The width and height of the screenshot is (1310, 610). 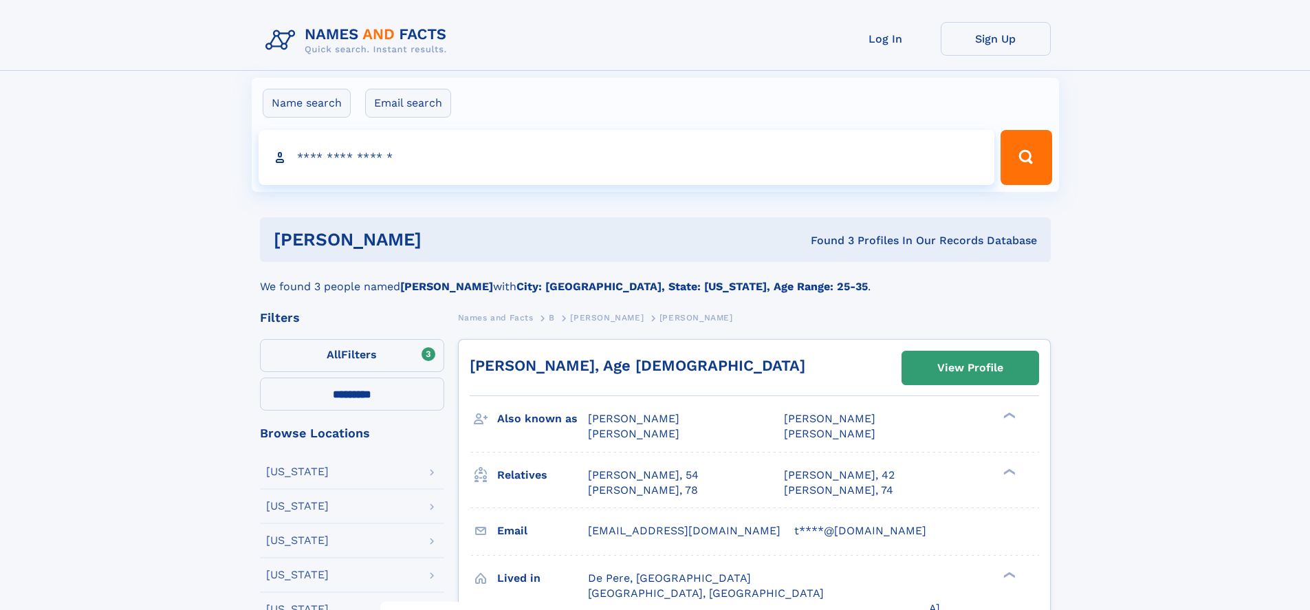 What do you see at coordinates (334, 354) in the screenshot?
I see `span: All` at bounding box center [334, 354].